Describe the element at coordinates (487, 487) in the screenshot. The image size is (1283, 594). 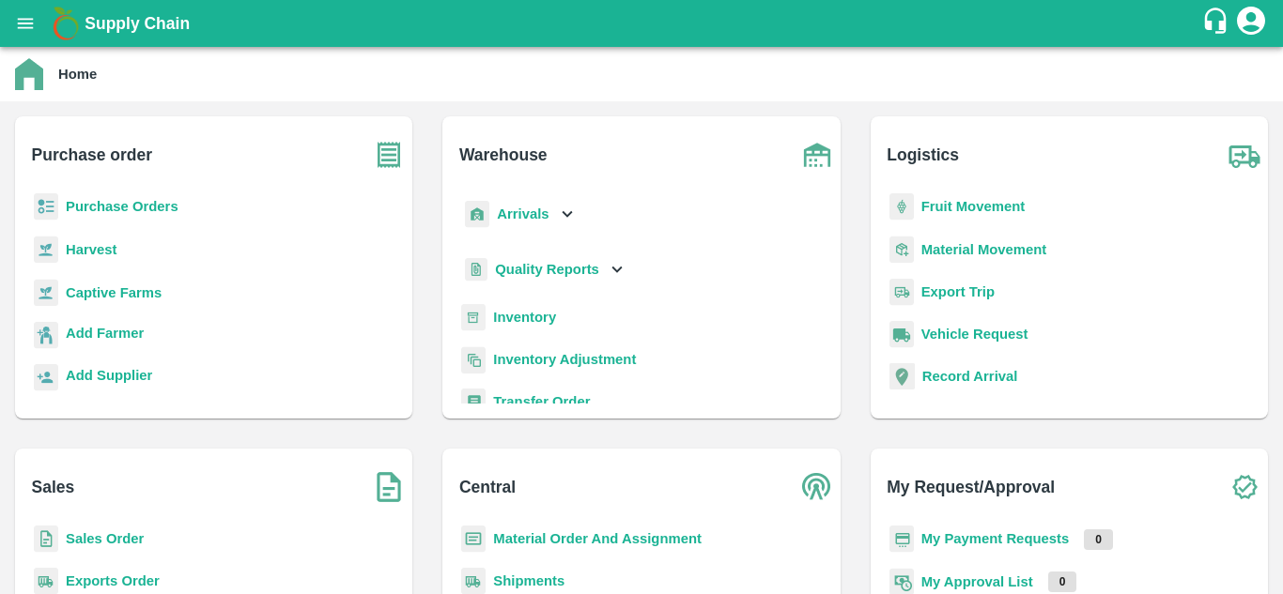
I see `b: Central` at that location.